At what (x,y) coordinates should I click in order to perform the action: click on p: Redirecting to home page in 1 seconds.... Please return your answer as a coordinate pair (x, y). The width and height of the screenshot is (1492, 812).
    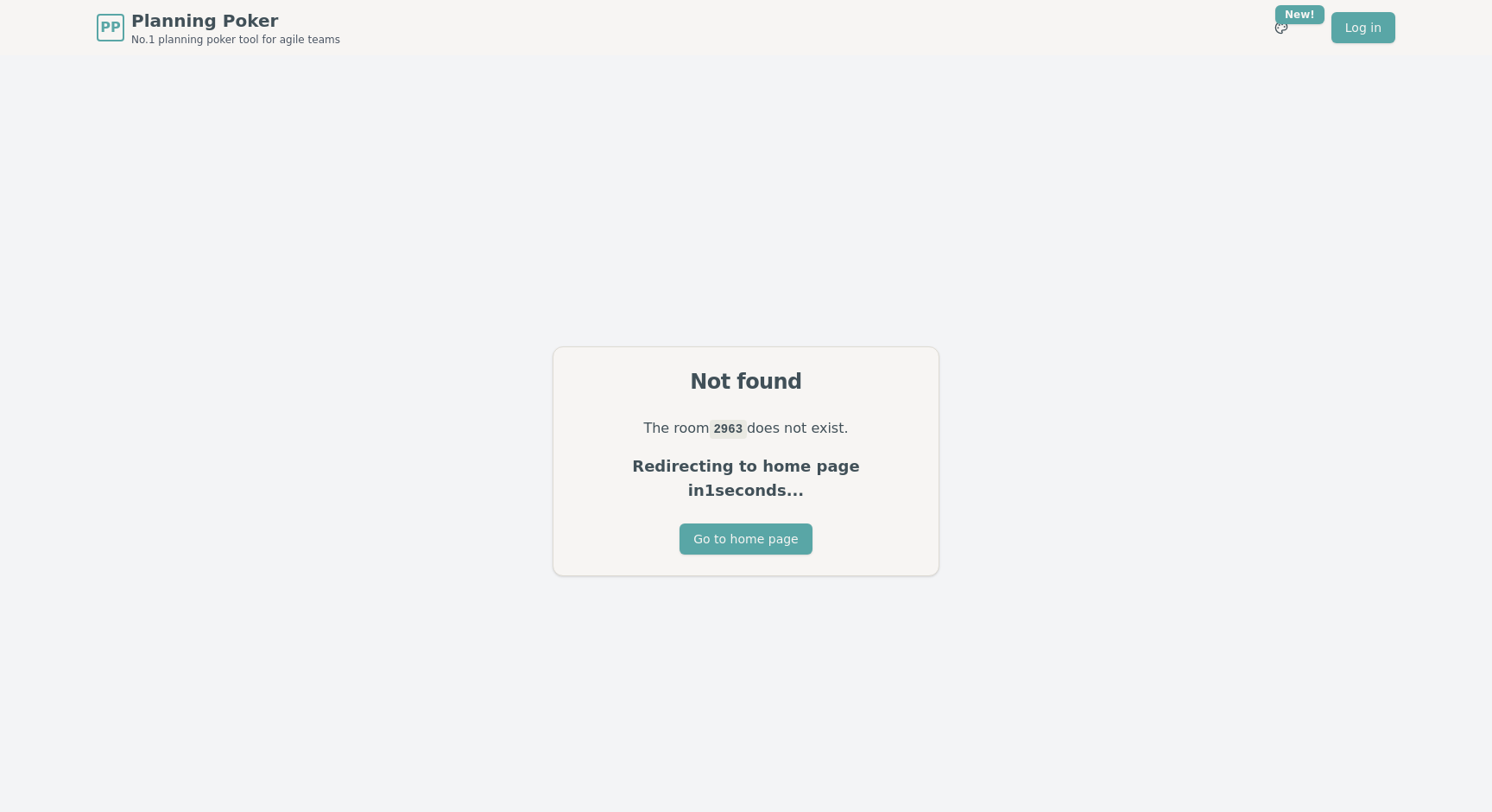
    Looking at the image, I should click on (746, 478).